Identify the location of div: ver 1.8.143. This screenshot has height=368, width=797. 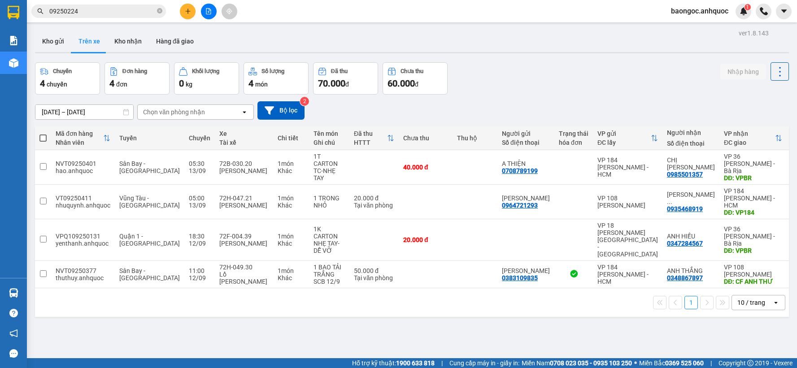
(753, 33).